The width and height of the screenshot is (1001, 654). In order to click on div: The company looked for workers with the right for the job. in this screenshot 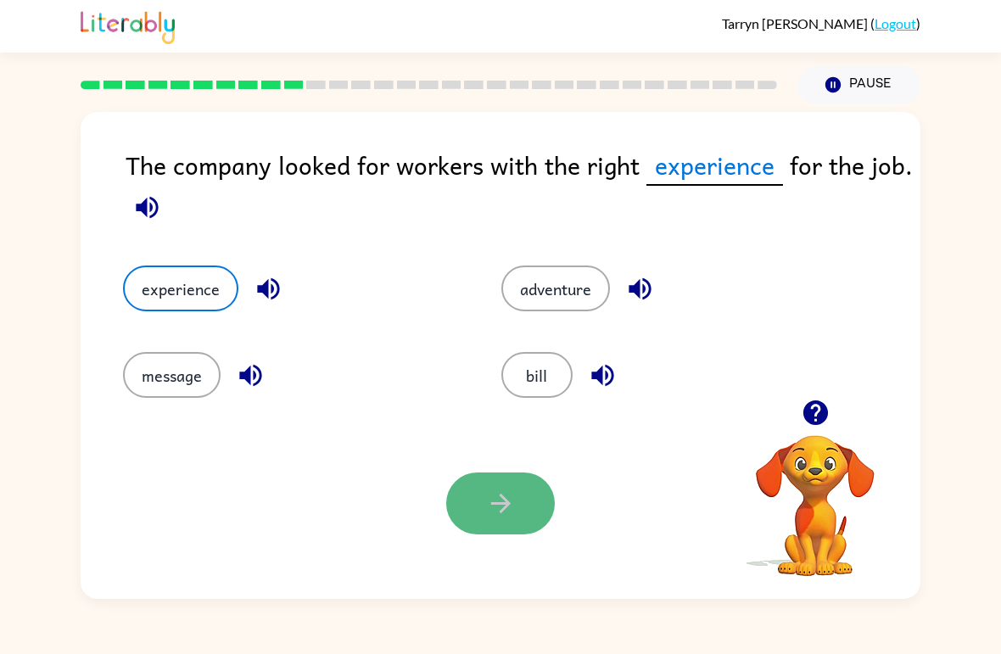, I will do `click(522, 188)`.